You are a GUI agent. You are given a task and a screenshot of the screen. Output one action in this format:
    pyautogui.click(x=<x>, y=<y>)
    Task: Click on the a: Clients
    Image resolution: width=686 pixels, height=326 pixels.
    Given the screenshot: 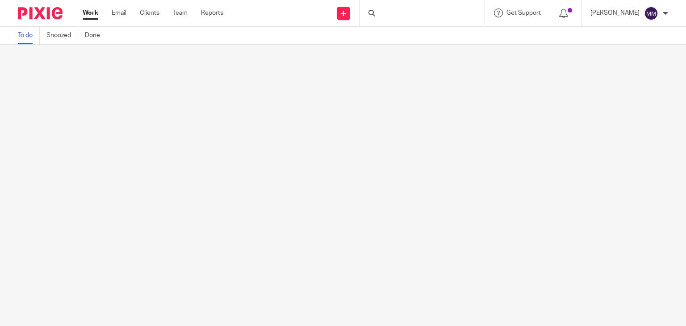 What is the action you would take?
    pyautogui.click(x=150, y=13)
    